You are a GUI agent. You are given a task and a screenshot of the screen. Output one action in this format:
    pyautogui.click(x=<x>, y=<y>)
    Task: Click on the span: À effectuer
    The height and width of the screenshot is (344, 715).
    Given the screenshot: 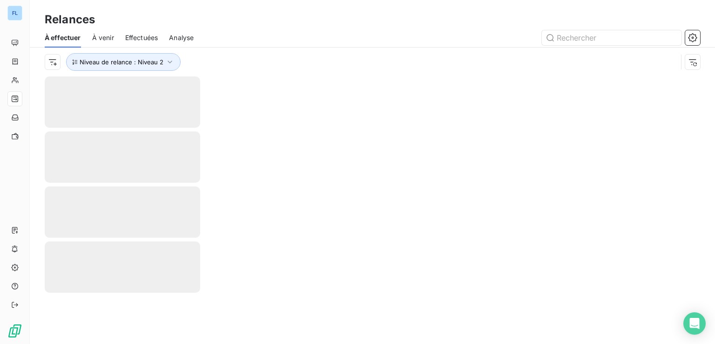 What is the action you would take?
    pyautogui.click(x=63, y=38)
    